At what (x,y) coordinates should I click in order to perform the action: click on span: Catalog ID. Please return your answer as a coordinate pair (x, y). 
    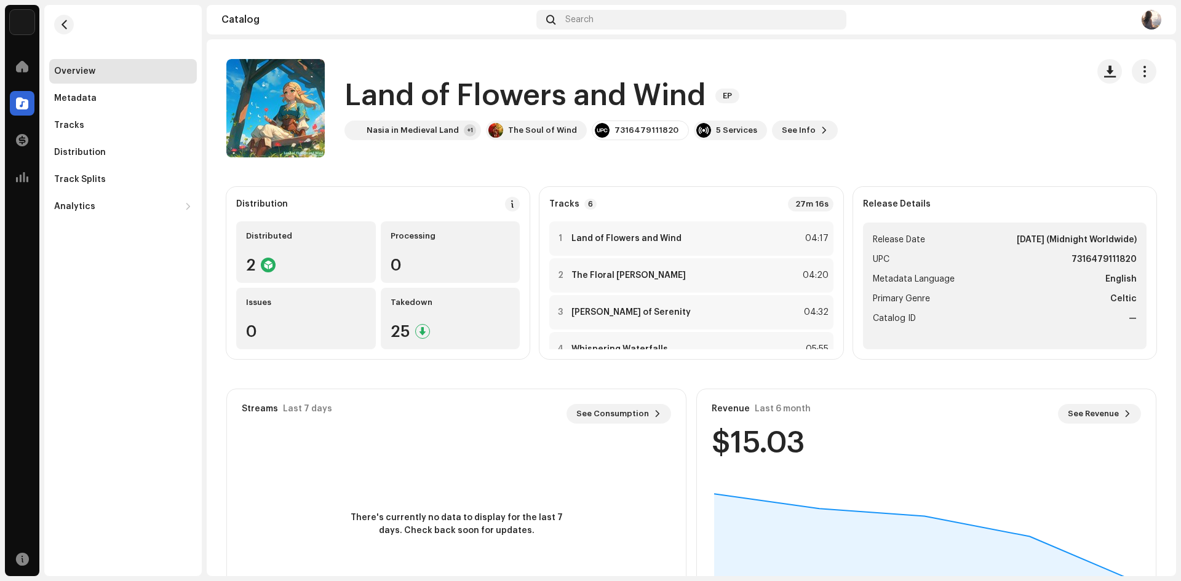
    Looking at the image, I should click on (894, 319).